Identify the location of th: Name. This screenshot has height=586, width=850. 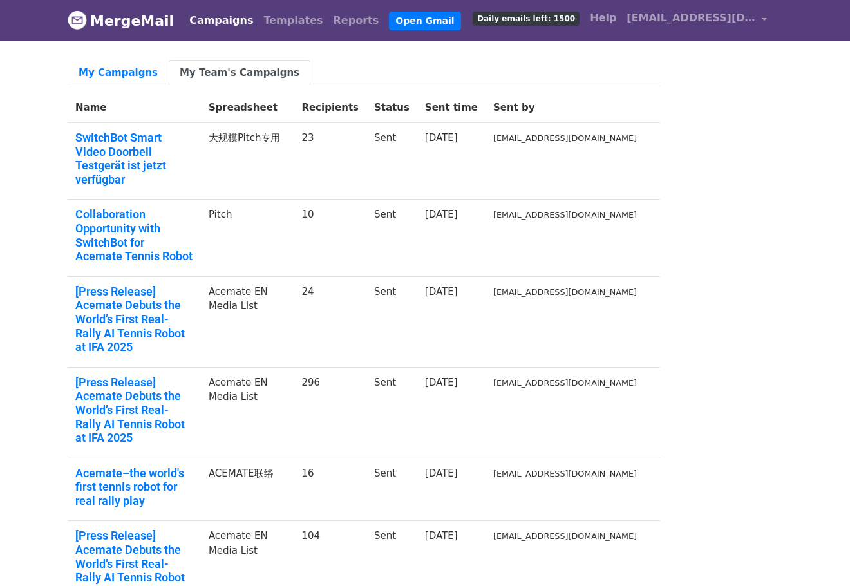
(134, 107).